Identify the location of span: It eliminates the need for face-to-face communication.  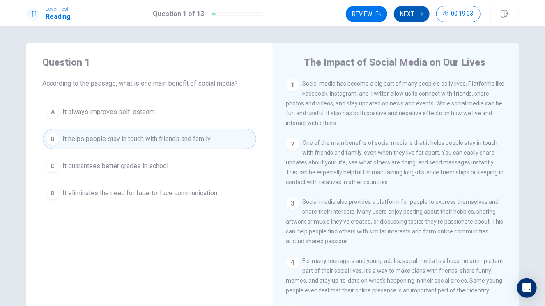
(140, 193).